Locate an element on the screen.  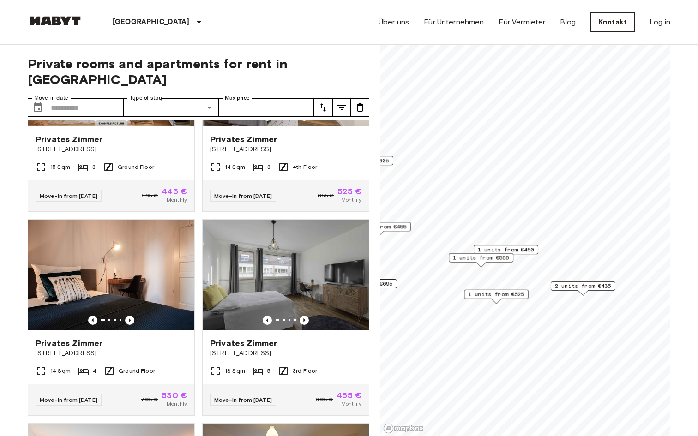
span: 3rd Floor is located at coordinates (305, 371).